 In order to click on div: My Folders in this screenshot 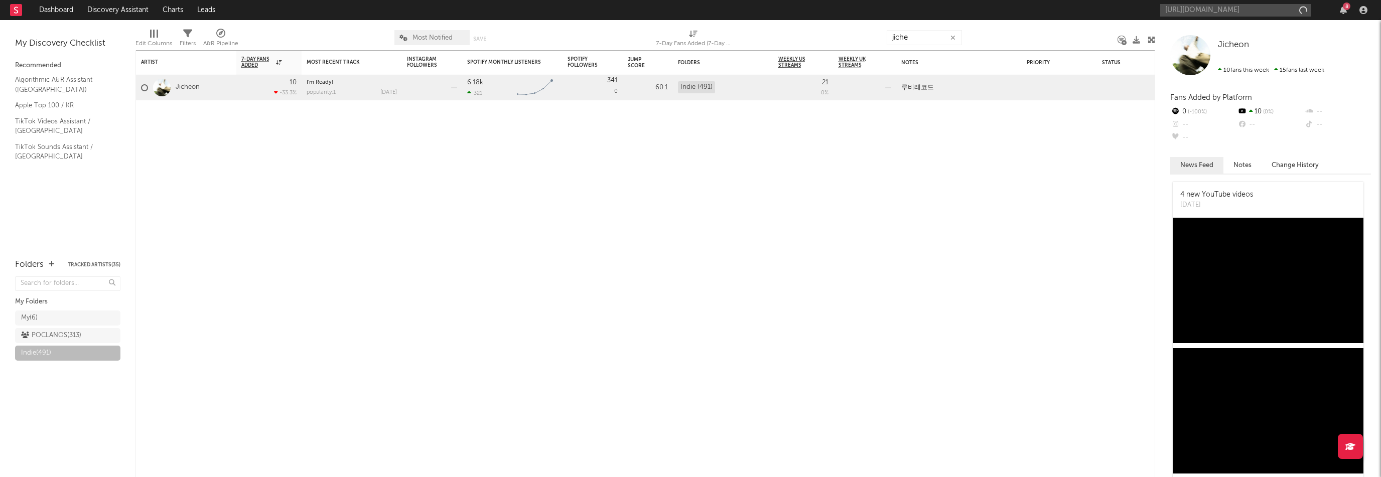, I will do `click(68, 302)`.